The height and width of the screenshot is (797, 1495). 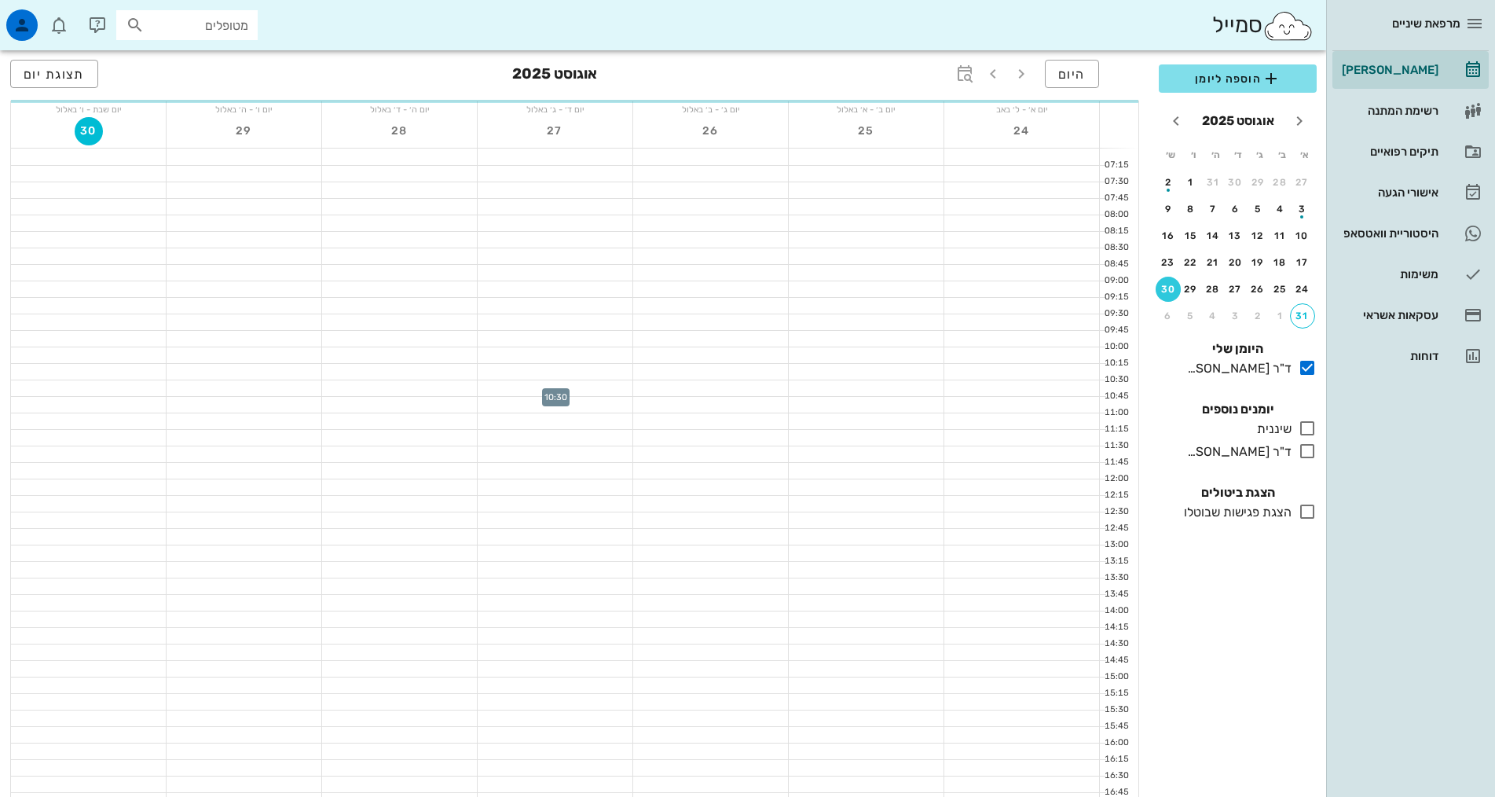 I want to click on button: 17, so click(x=1303, y=262).